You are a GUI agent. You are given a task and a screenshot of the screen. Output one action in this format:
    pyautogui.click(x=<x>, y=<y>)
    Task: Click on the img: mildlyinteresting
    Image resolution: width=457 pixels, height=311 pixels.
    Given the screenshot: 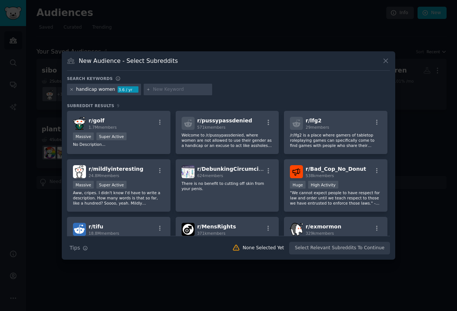 What is the action you would take?
    pyautogui.click(x=79, y=171)
    